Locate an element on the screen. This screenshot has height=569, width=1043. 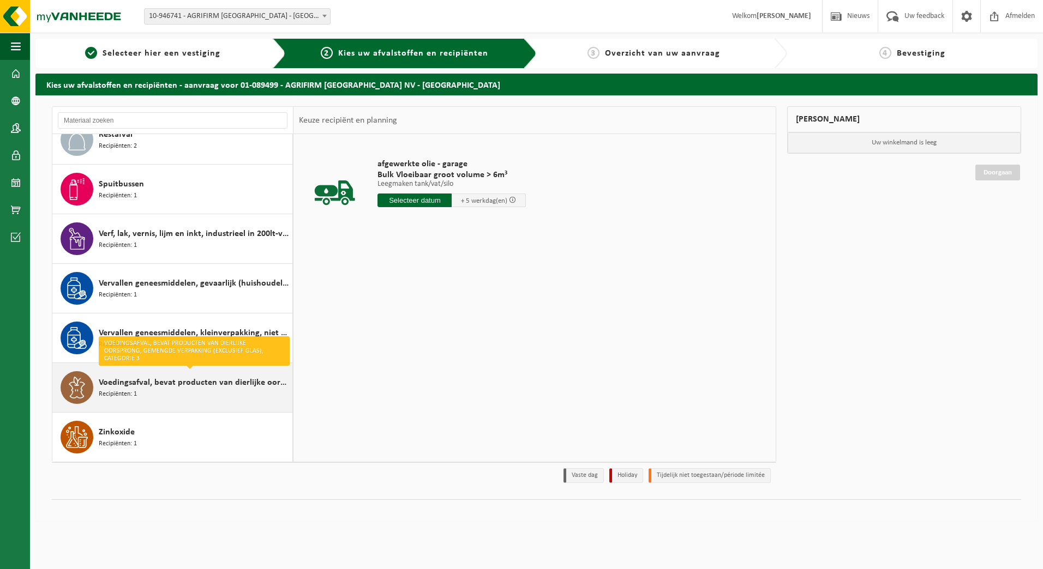
li: Tijdelijk niet toegestaan/période limitée is located at coordinates (710, 476).